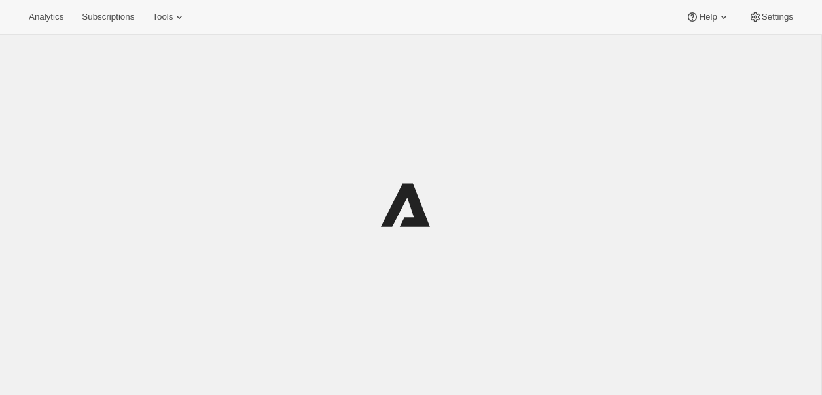 This screenshot has height=395, width=822. Describe the element at coordinates (708, 17) in the screenshot. I see `span: Help` at that location.